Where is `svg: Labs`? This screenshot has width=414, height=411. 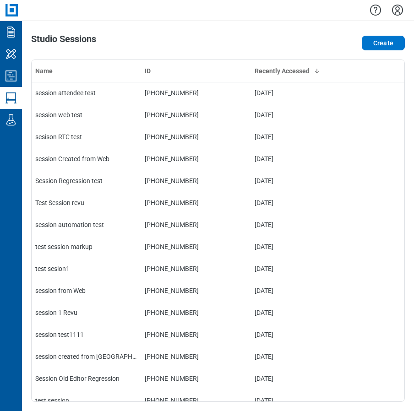 svg: Labs is located at coordinates (11, 120).